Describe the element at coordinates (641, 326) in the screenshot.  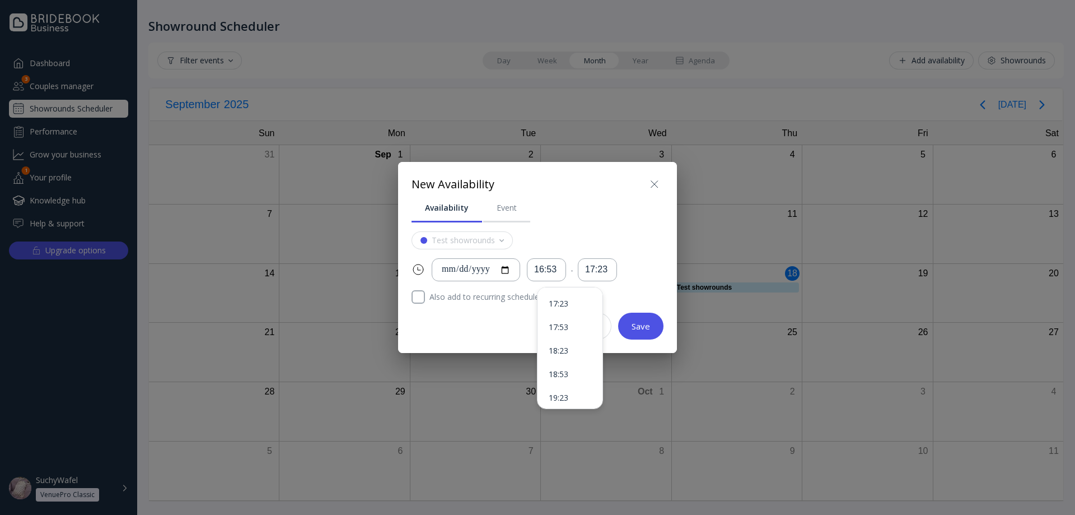
I see `button: Save` at that location.